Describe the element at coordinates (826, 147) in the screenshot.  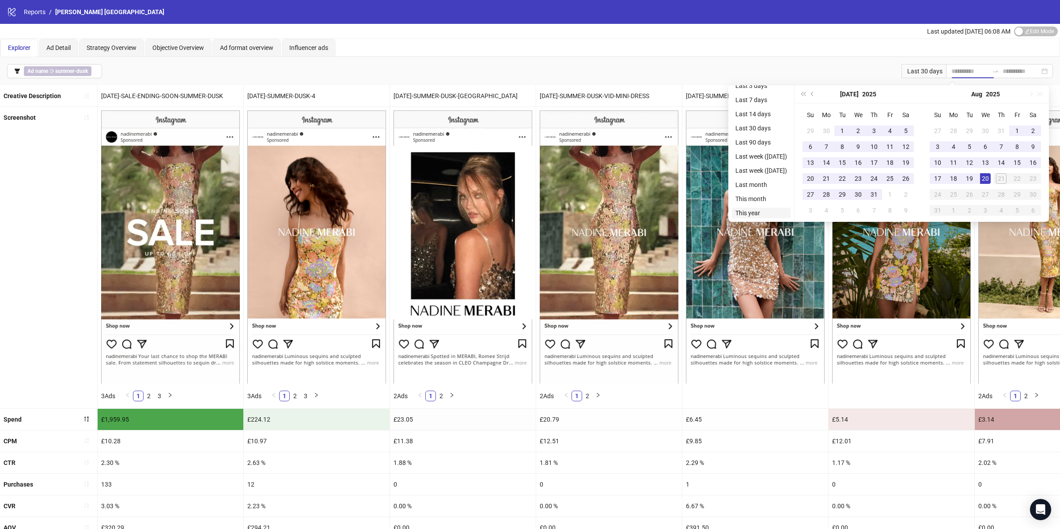
I see `div: 7` at that location.